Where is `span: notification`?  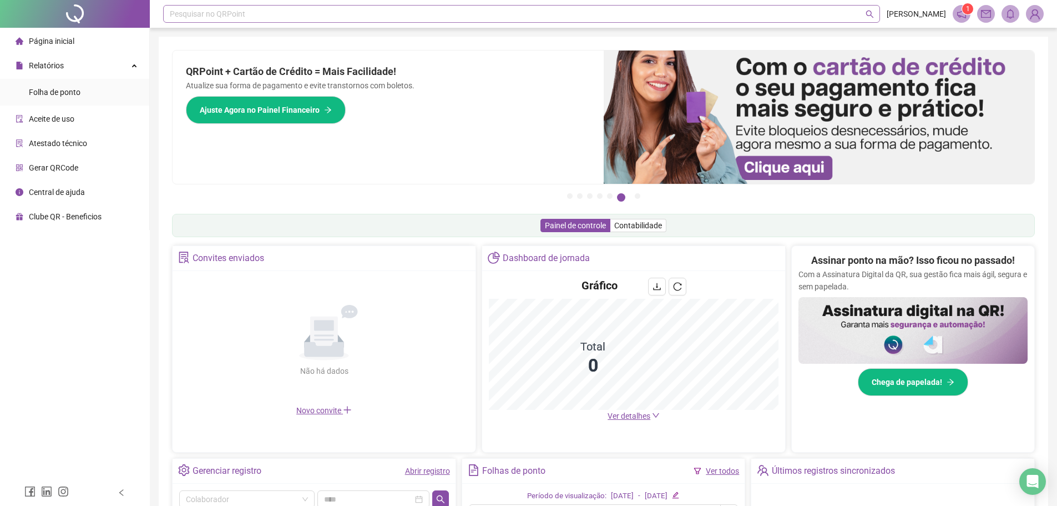
span: notification is located at coordinates (962, 14).